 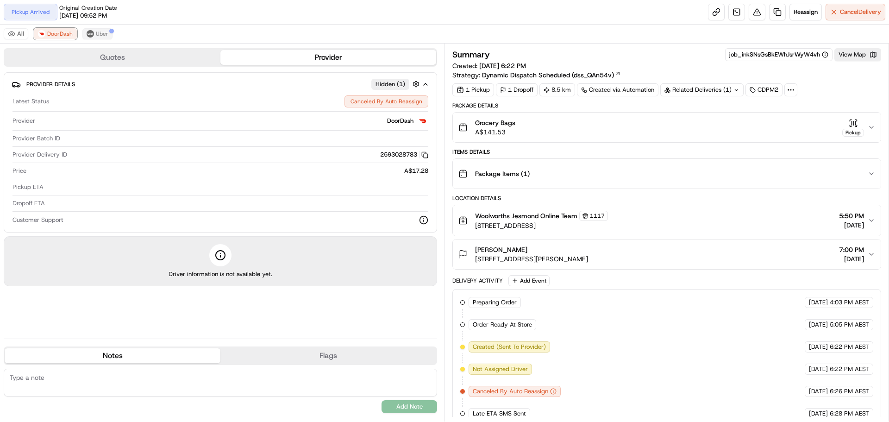 I want to click on span: Driver information is not available yet., so click(x=220, y=274).